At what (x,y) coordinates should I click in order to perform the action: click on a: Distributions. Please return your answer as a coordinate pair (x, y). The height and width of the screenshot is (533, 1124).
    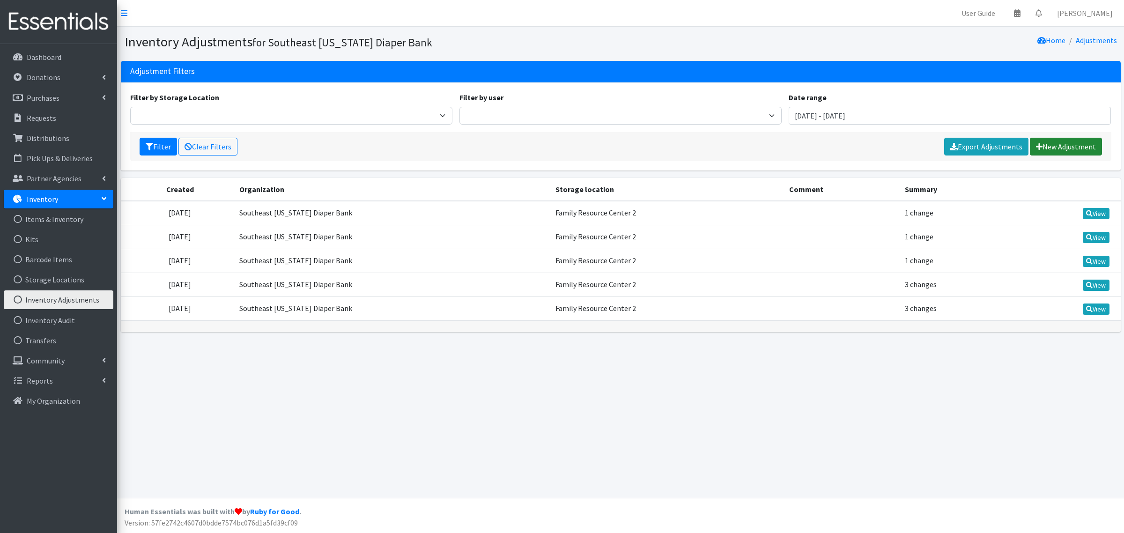
    Looking at the image, I should click on (59, 138).